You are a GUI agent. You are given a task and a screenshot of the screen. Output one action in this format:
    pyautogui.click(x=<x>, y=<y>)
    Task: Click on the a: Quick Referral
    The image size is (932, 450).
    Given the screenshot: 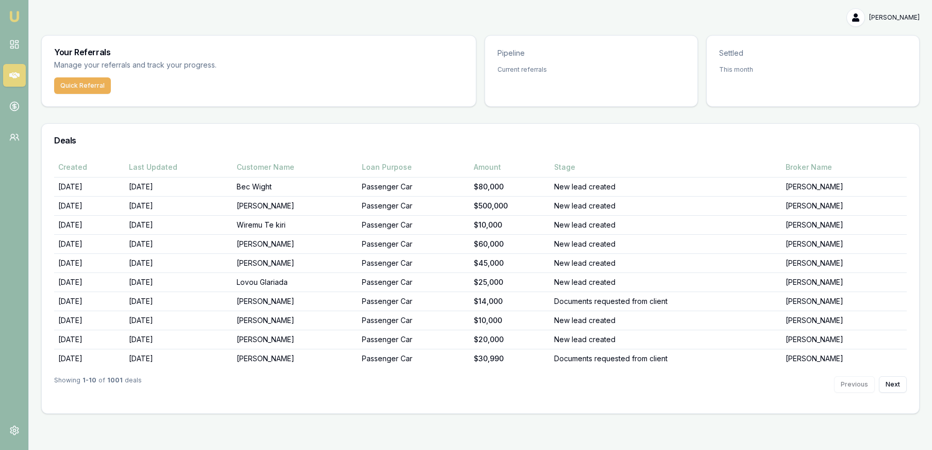 What is the action you would take?
    pyautogui.click(x=82, y=86)
    